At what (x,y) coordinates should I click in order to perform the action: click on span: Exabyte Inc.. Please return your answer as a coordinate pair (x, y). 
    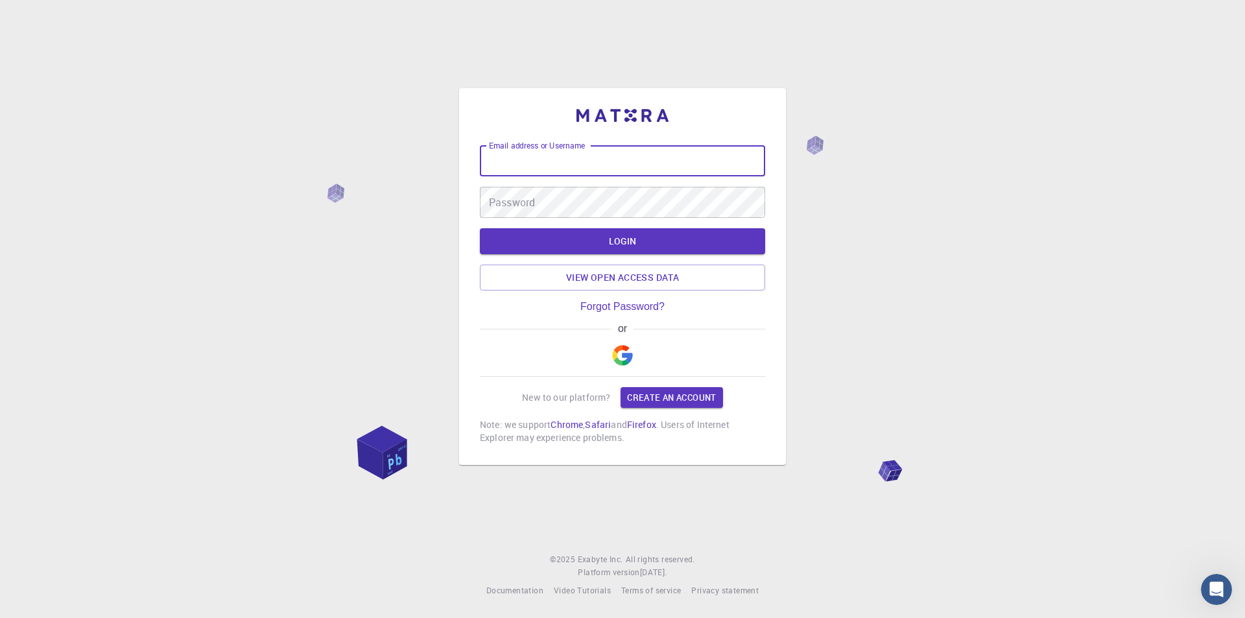
    Looking at the image, I should click on (600, 559).